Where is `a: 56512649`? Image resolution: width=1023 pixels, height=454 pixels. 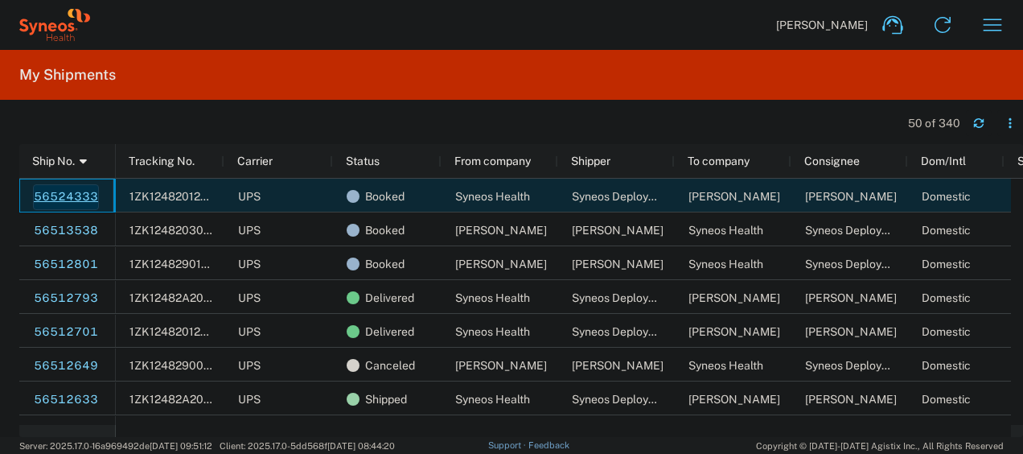
a: 56512649 is located at coordinates (66, 366).